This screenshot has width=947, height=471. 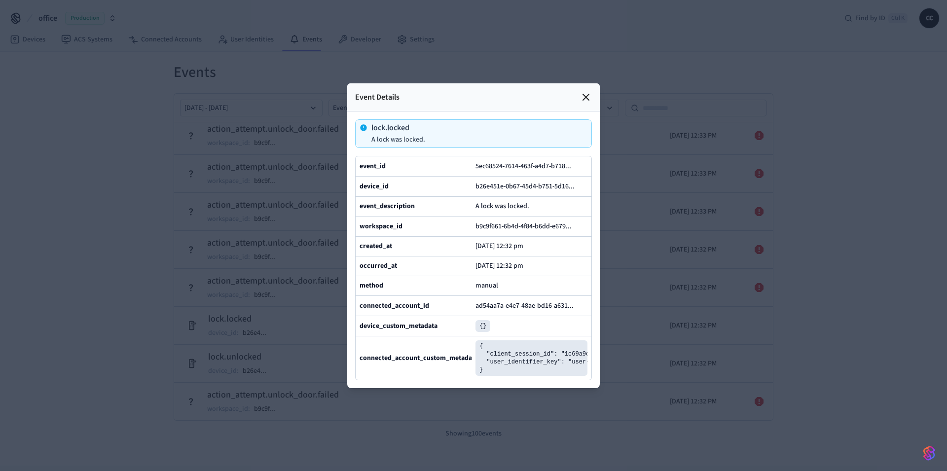 I want to click on pre: { "client_session_id": "1c69a9d3-1cb5-4bfd-9059-506c466b789b", "user_identifier_key": "user-123" }, so click(x=531, y=358).